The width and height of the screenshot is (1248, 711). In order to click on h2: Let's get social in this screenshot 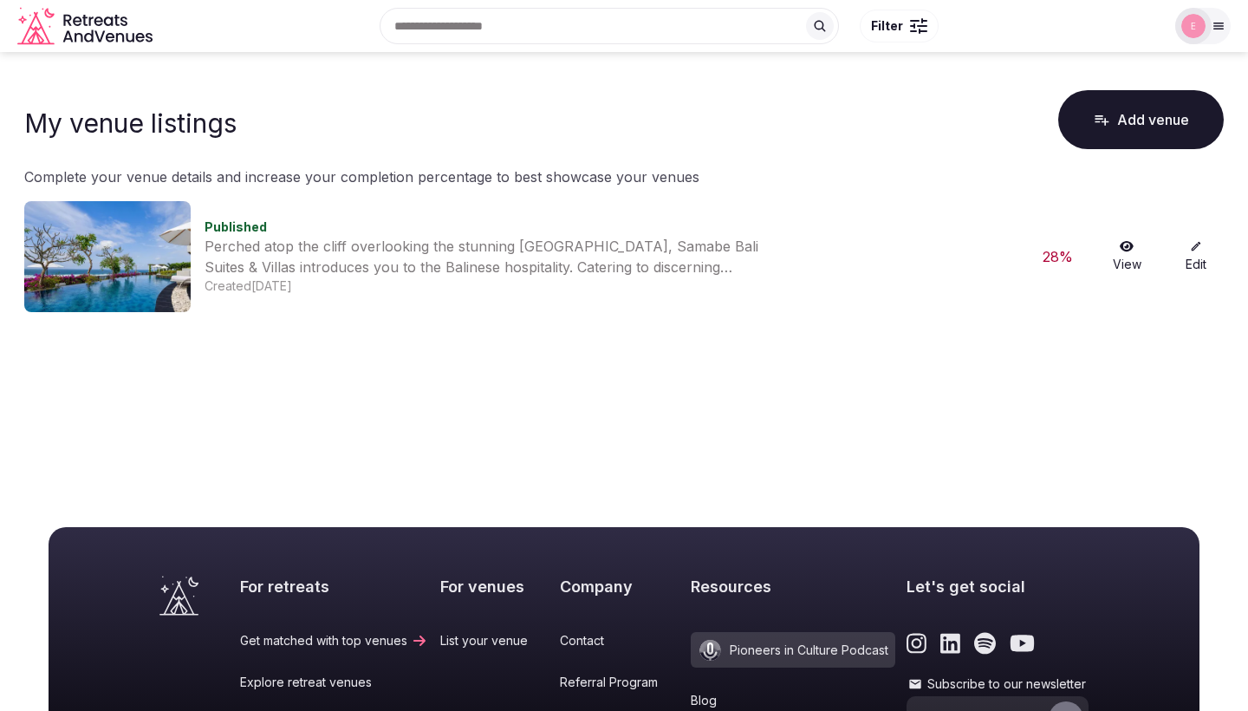, I will do `click(998, 586)`.